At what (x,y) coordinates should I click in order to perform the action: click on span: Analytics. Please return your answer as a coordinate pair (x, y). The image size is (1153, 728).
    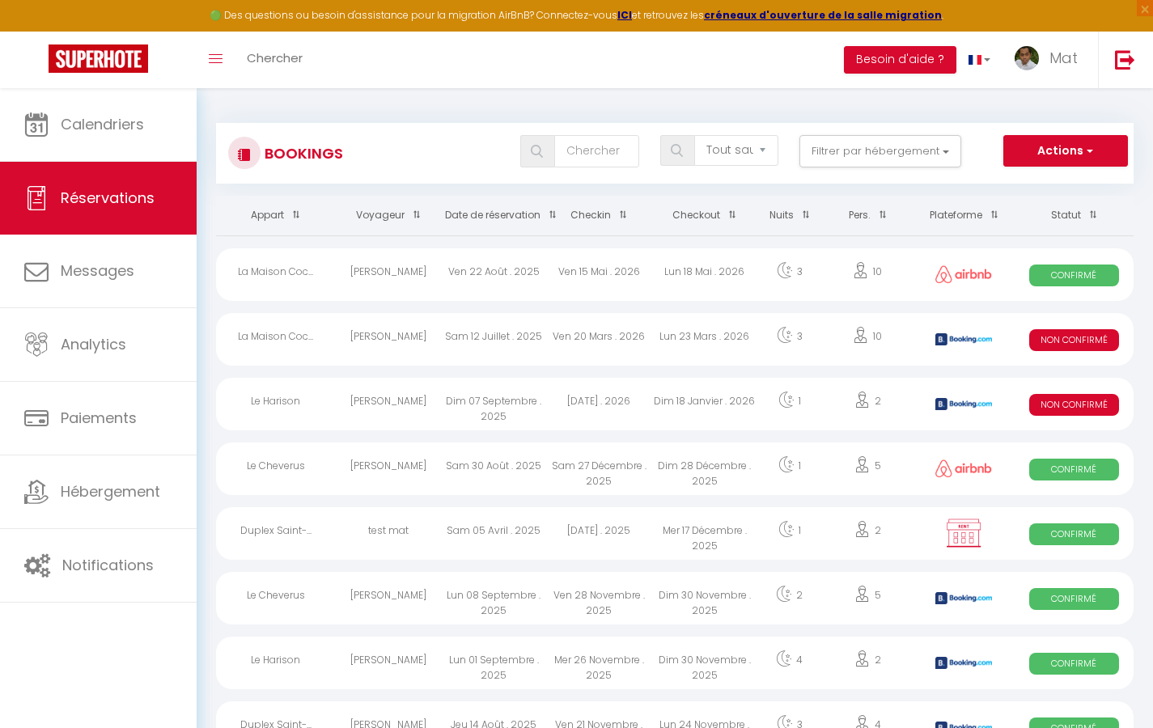
    Looking at the image, I should click on (93, 344).